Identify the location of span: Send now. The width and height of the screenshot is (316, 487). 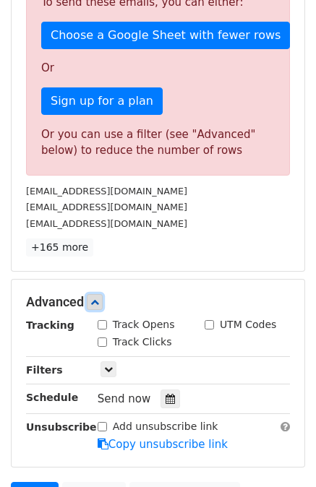
(124, 399).